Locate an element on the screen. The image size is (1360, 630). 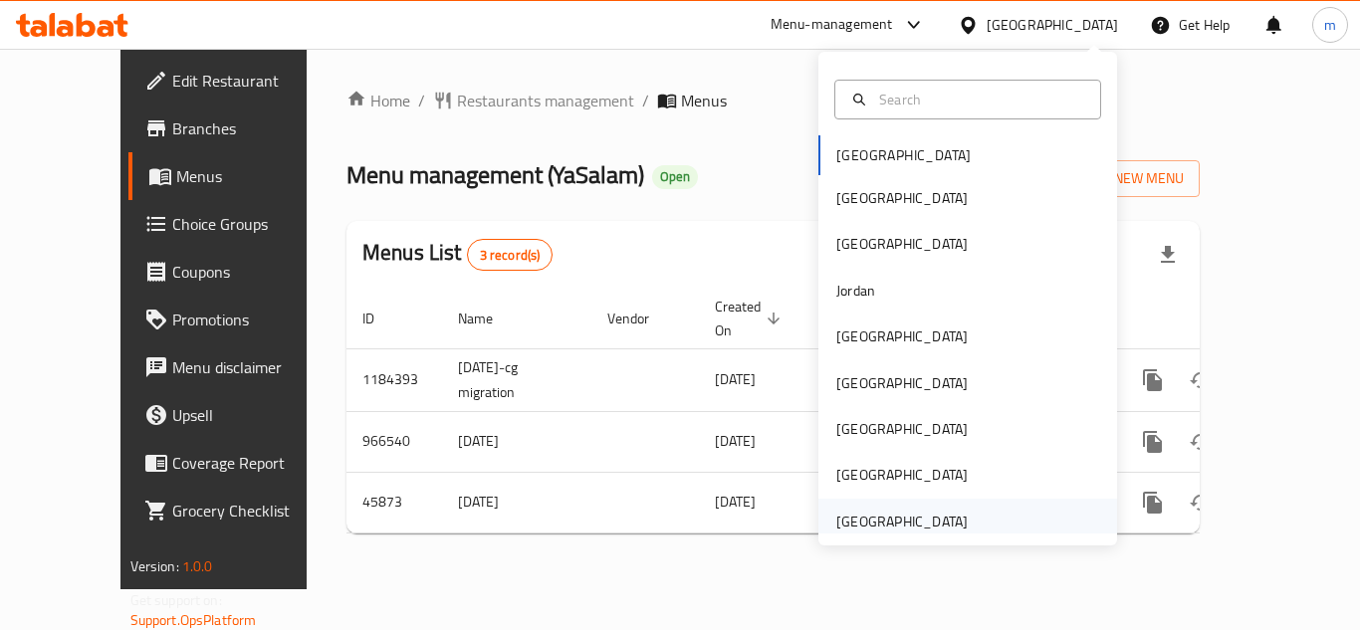
span: Add New Menu is located at coordinates (1122, 178).